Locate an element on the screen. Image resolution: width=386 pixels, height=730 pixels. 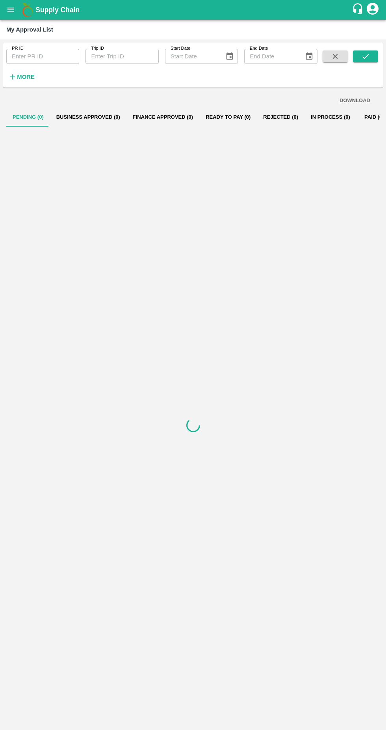
button: Ready To Pay (0) is located at coordinates (228, 117).